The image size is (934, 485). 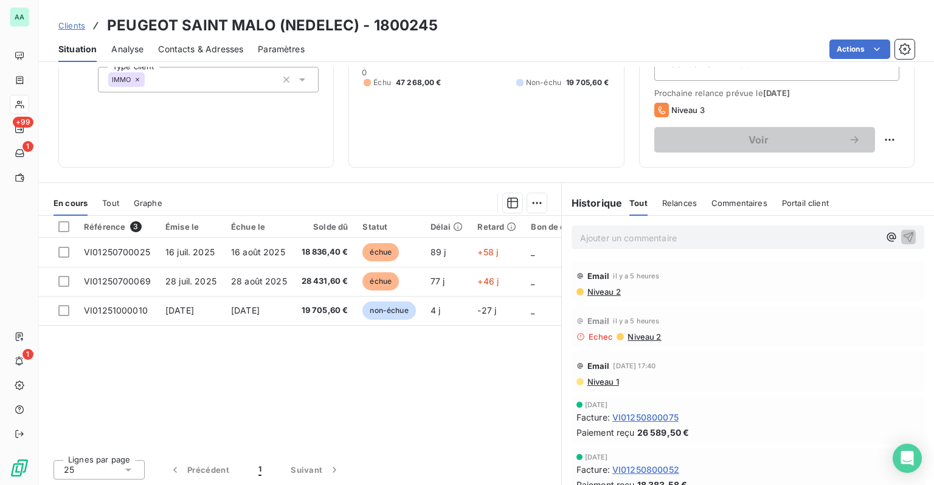 I want to click on input: Ajouter une valeur, so click(x=150, y=80).